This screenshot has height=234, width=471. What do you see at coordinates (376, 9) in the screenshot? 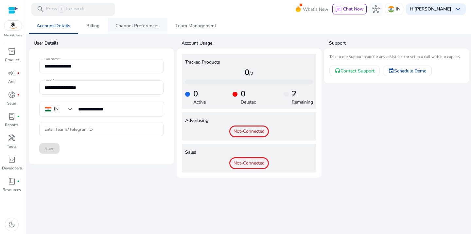
I see `span: hub` at bounding box center [376, 9].